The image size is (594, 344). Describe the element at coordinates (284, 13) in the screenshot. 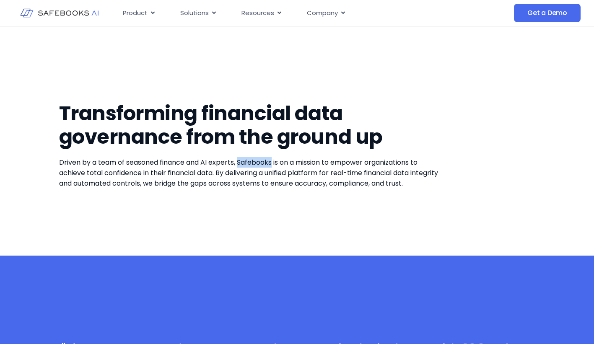

I see `nav: Menu` at that location.